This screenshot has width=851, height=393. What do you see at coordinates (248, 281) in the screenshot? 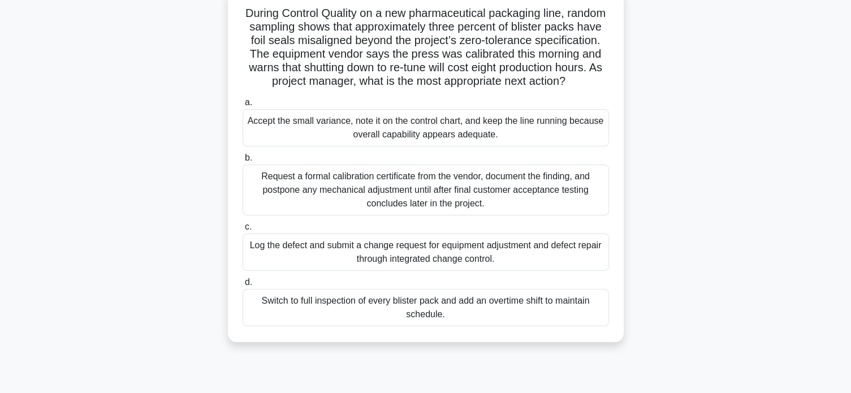
I see `span: d.` at bounding box center [248, 281].